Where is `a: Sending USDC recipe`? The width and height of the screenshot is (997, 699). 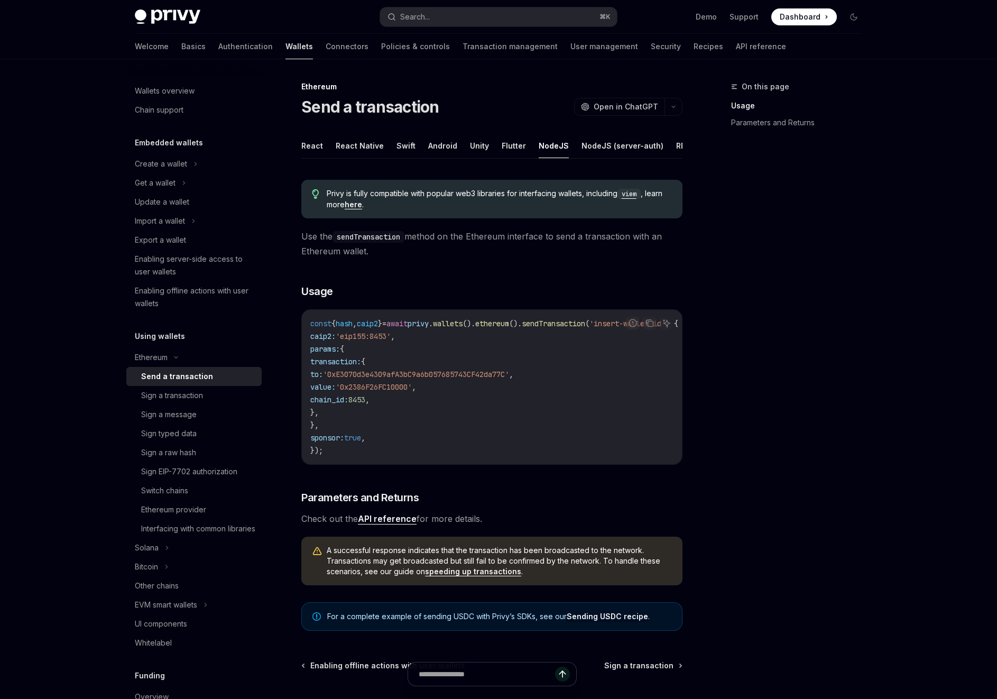 a: Sending USDC recipe is located at coordinates (607, 616).